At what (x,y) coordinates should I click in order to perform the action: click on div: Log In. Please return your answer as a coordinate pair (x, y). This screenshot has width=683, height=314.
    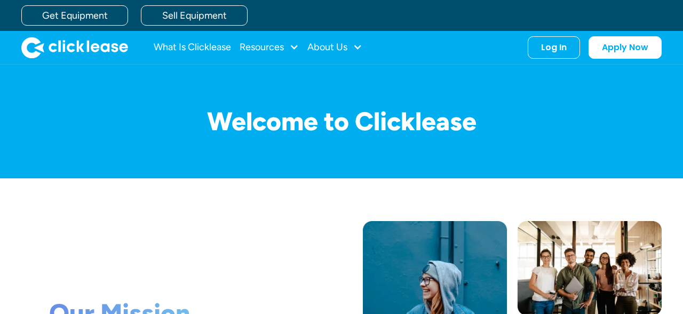
    Looking at the image, I should click on (554, 48).